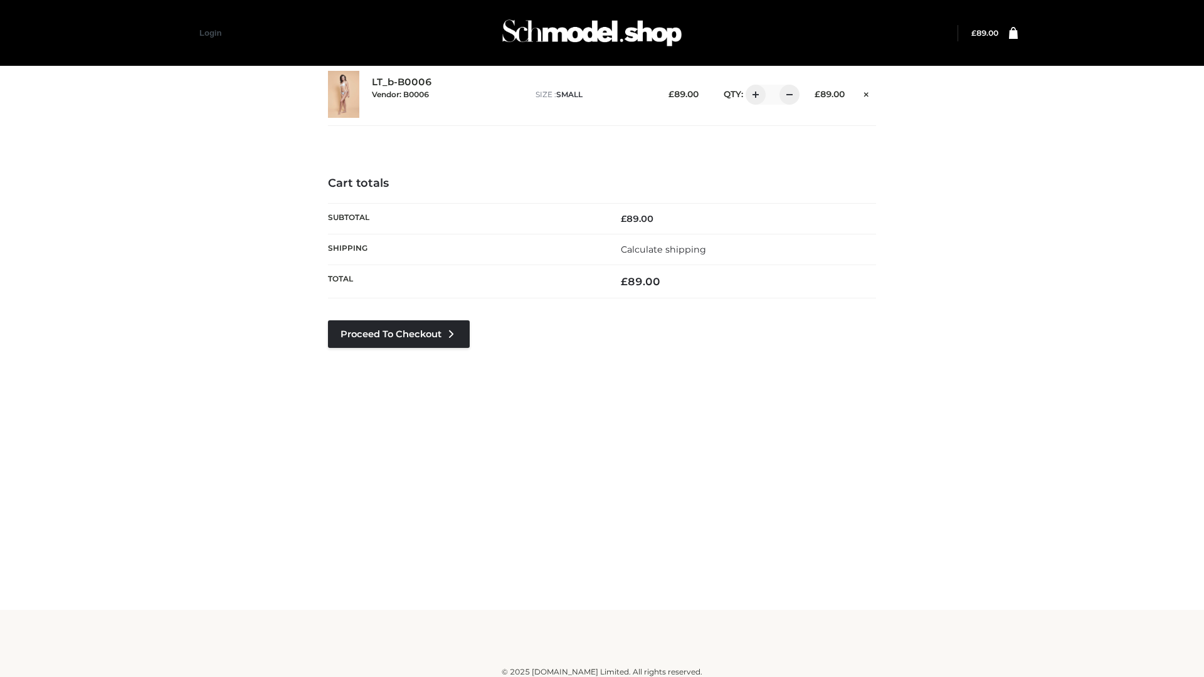  I want to click on h4: Cart totals, so click(602, 184).